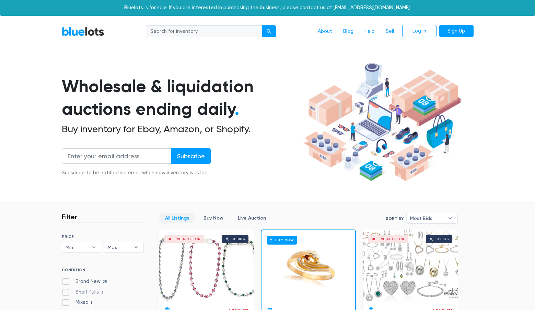 This screenshot has width=535, height=310. I want to click on h6: Buy Now, so click(282, 240).